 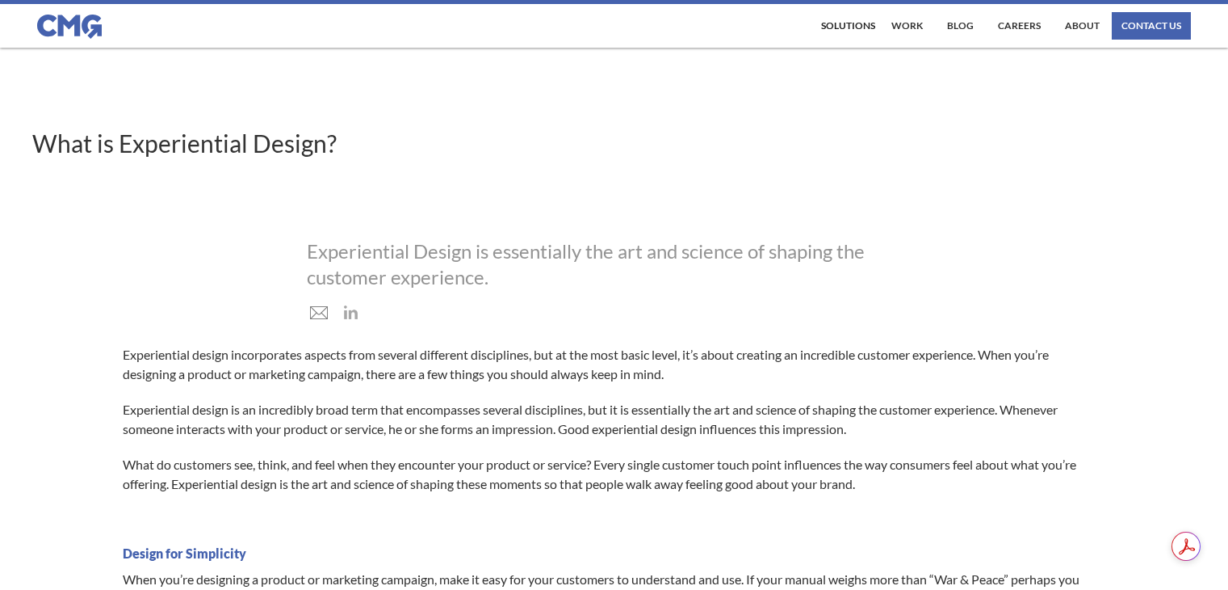 I want to click on div: contact us, so click(x=1152, y=26).